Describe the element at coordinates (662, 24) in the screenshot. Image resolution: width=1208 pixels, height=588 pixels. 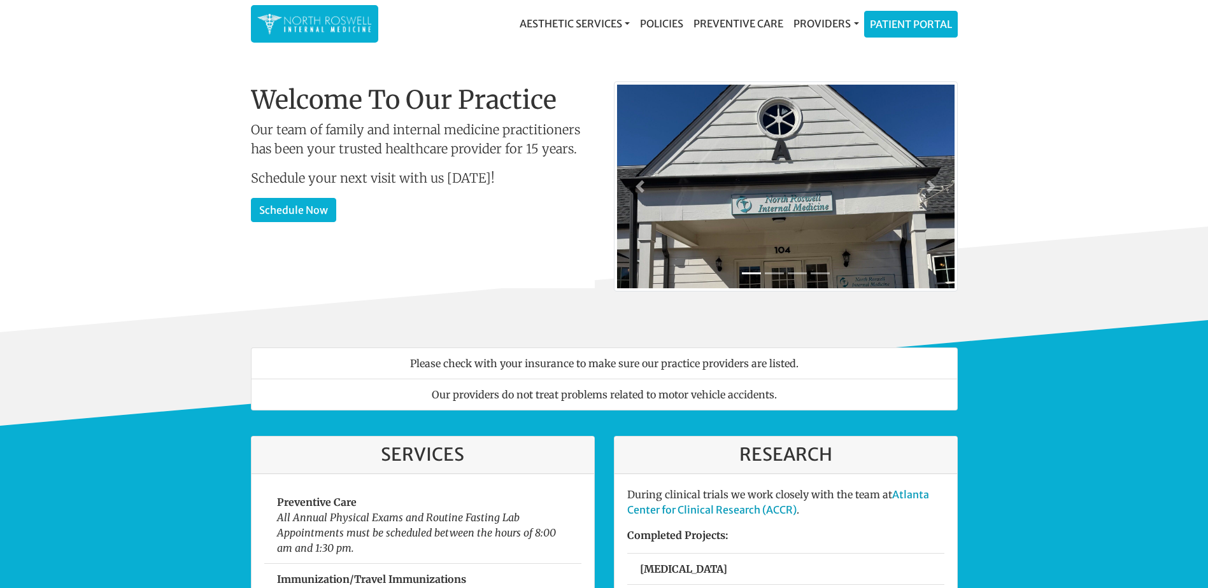
I see `a: Policies` at that location.